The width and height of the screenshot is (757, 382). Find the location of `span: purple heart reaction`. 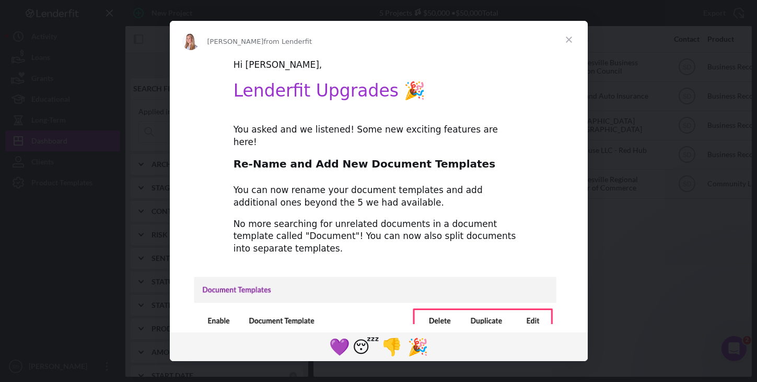

span: purple heart reaction is located at coordinates (340, 347).